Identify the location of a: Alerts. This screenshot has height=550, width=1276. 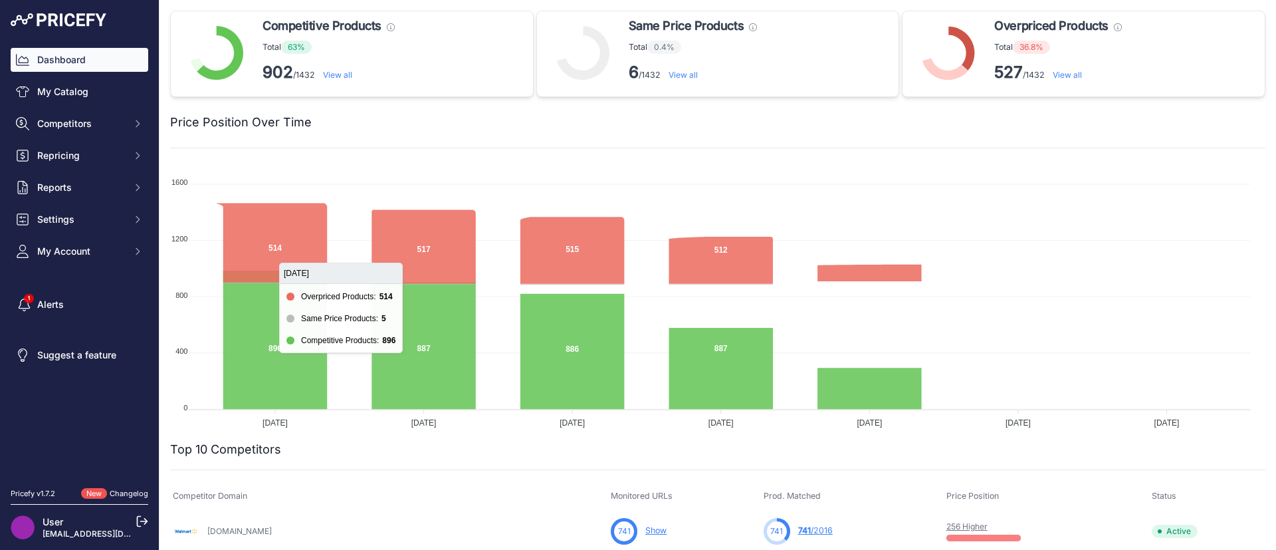
(79, 304).